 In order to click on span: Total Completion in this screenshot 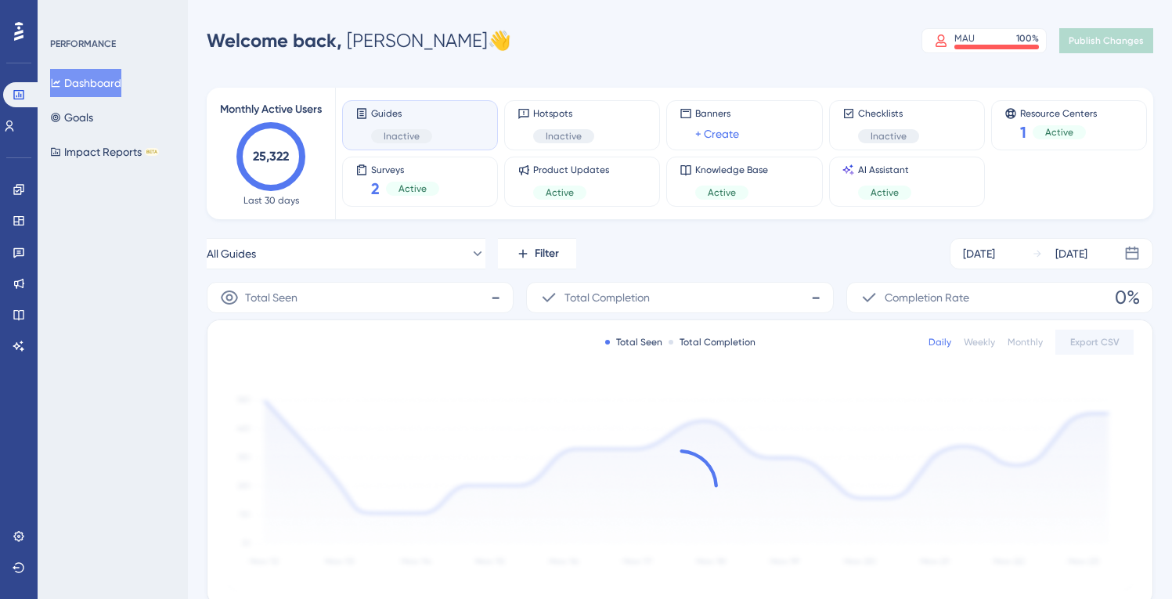, I will do `click(607, 297)`.